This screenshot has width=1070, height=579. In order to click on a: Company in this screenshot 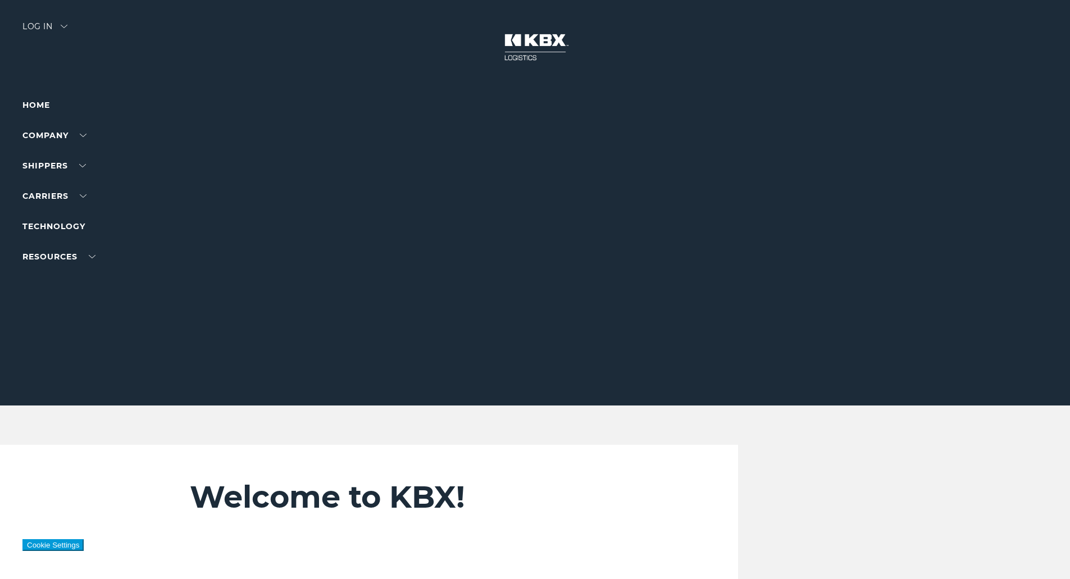, I will do `click(54, 135)`.